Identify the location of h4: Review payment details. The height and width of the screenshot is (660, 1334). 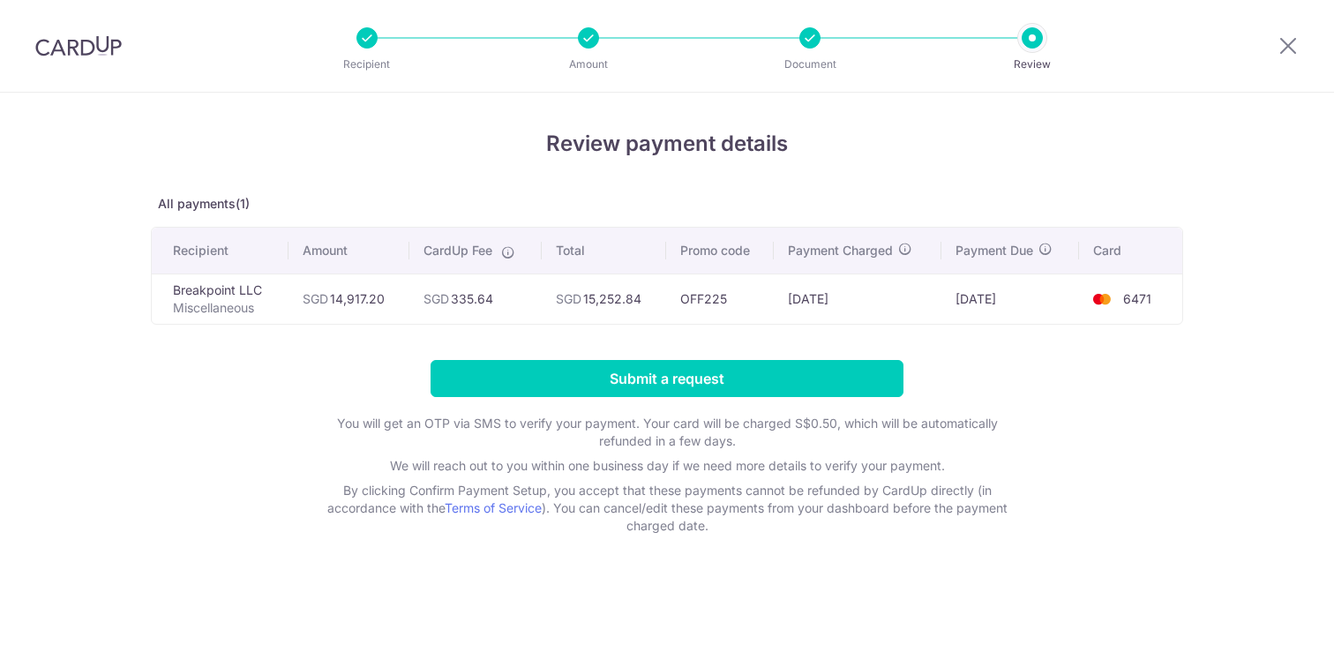
(667, 144).